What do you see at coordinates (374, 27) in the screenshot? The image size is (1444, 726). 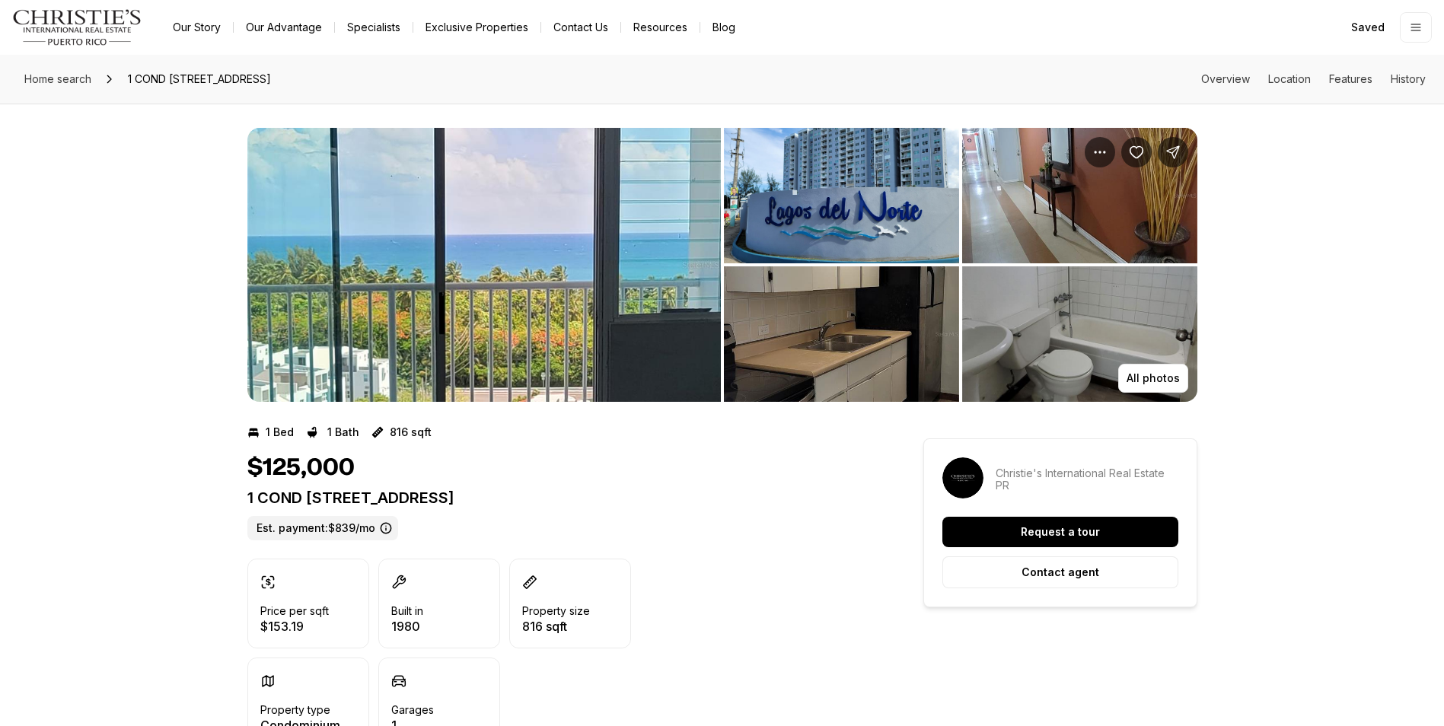 I see `a: Specialists` at bounding box center [374, 27].